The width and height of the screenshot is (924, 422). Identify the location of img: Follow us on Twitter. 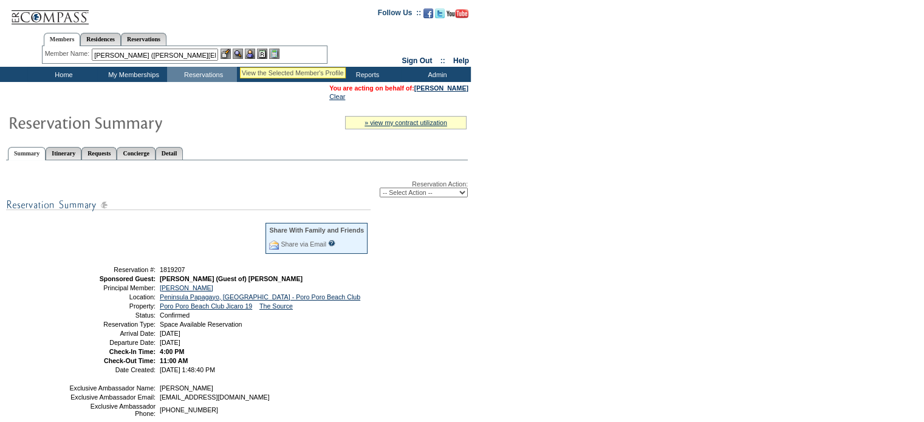
(440, 13).